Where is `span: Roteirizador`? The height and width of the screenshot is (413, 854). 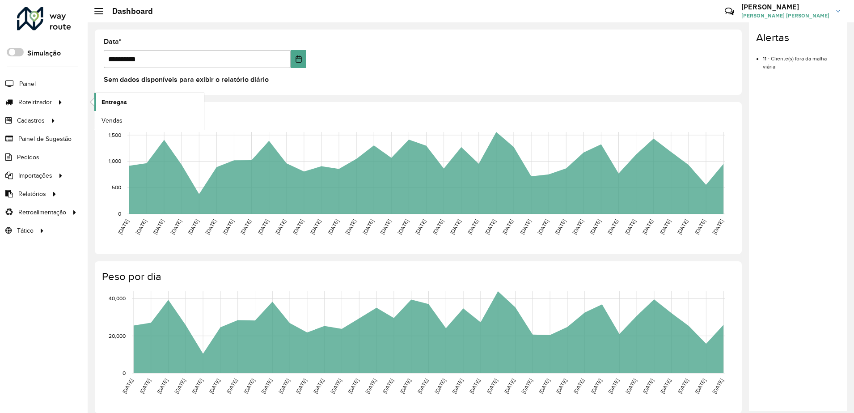 span: Roteirizador is located at coordinates (35, 102).